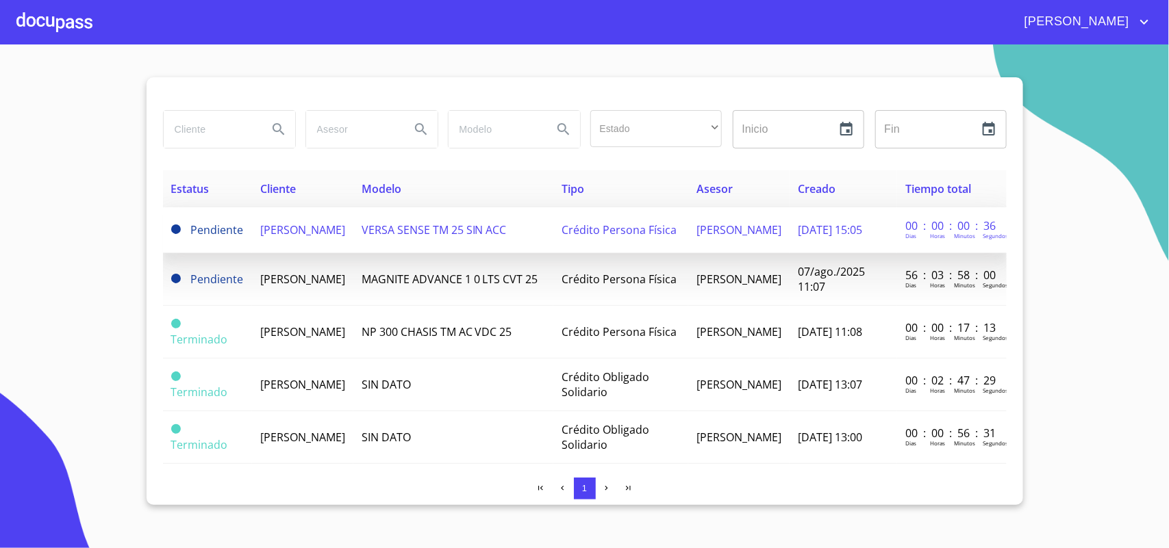  I want to click on span: Tipo, so click(572, 189).